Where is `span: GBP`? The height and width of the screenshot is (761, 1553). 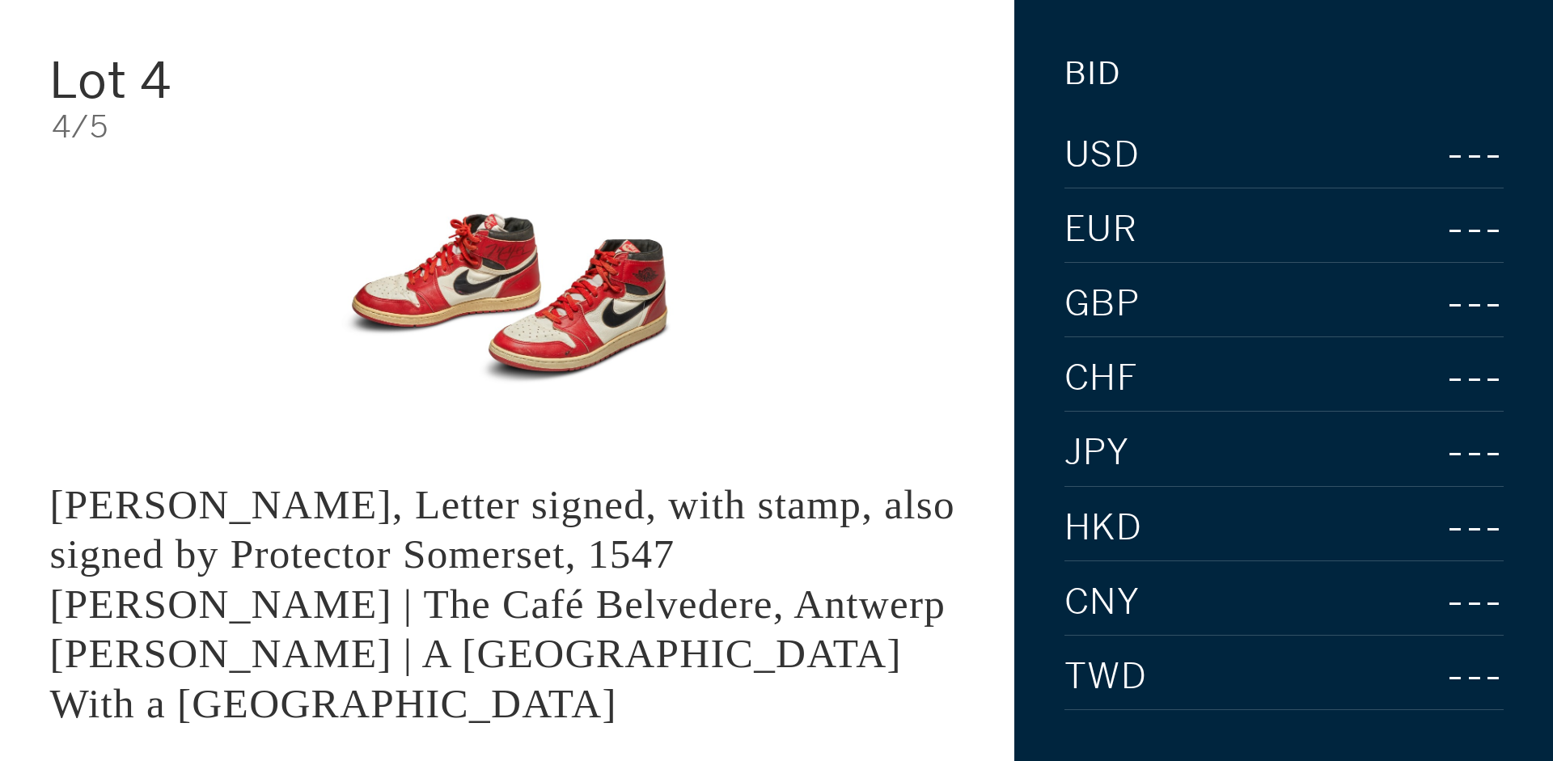 span: GBP is located at coordinates (1102, 304).